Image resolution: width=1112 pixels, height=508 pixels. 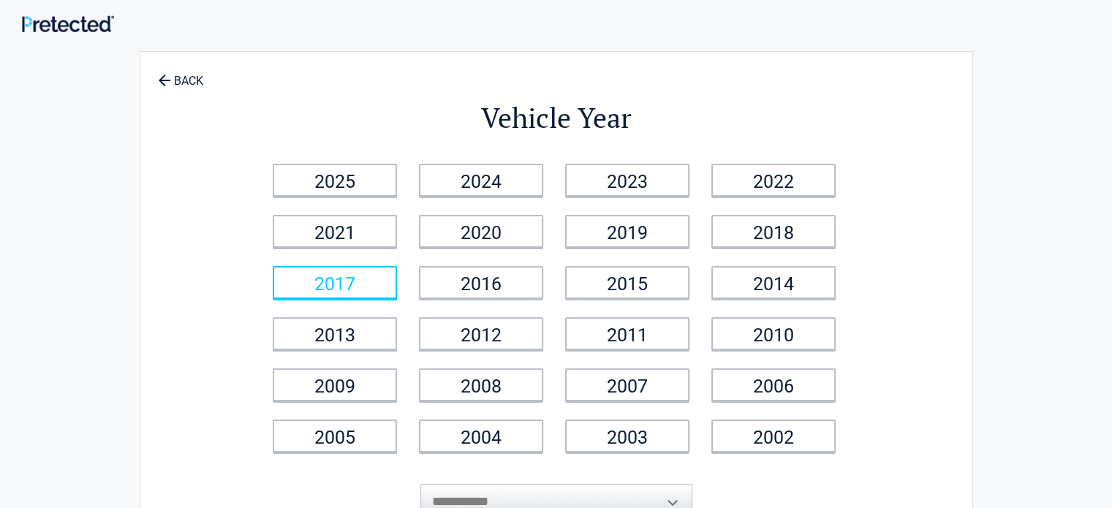 I want to click on a: 2013, so click(x=335, y=333).